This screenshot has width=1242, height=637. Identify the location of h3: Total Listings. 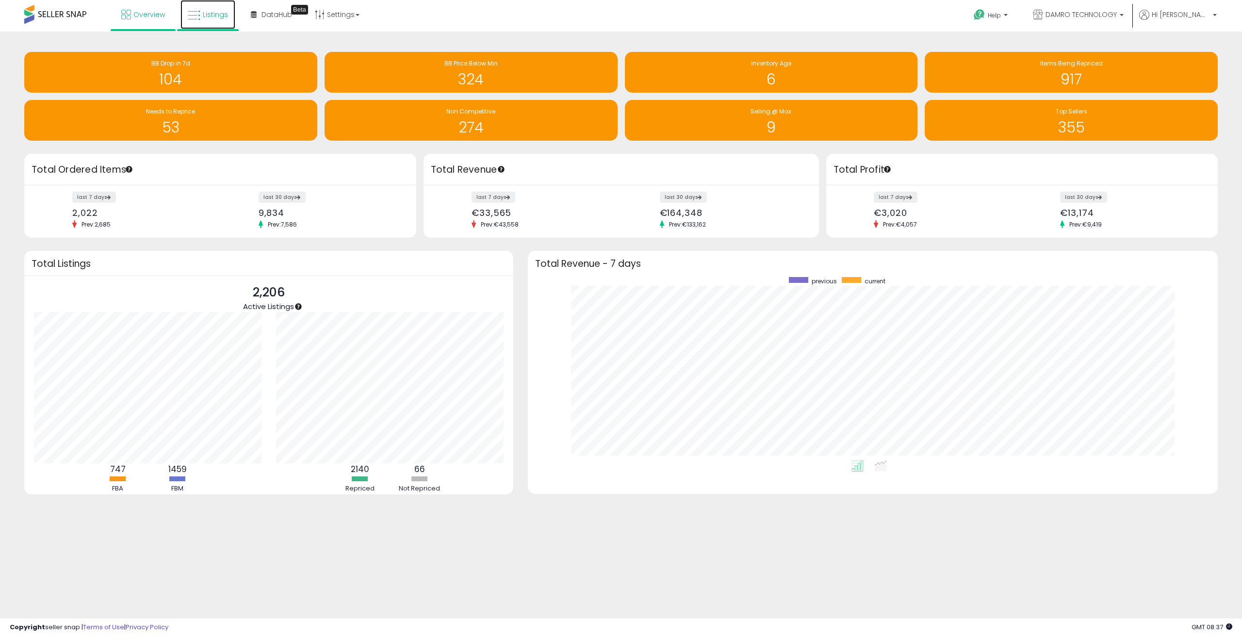
(269, 263).